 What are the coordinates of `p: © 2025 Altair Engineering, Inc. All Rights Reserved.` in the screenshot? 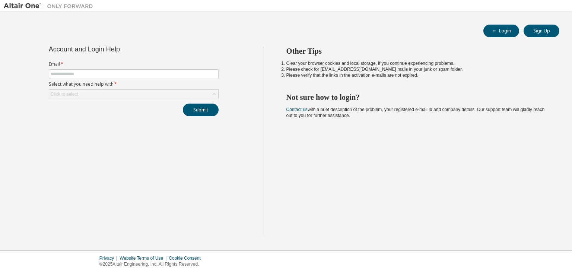 It's located at (152, 264).